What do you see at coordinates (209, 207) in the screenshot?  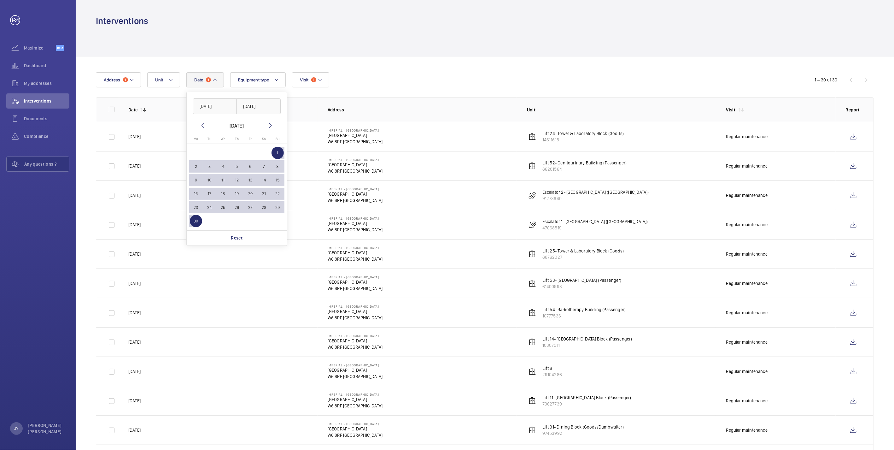 I see `button: June 24, 2025` at bounding box center [209, 207].